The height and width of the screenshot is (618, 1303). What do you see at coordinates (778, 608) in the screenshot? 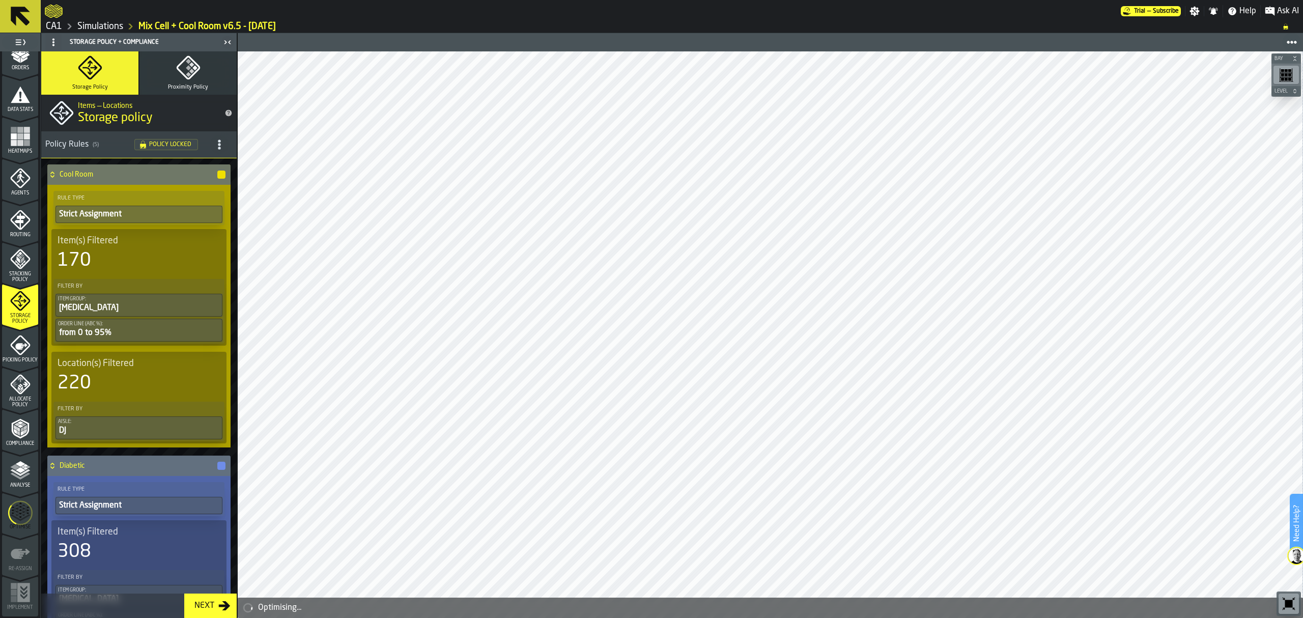
I see `div: Optimising...` at bounding box center [778, 608].